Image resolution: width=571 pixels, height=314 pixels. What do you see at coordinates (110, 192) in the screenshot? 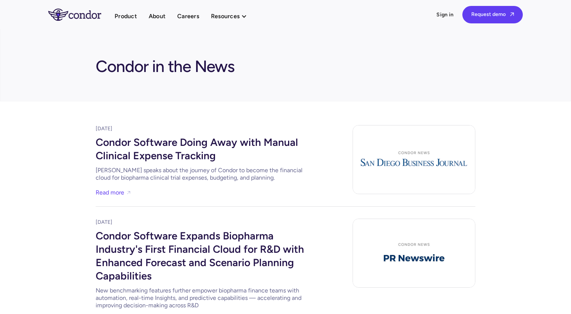
I see `a: Read more` at bounding box center [110, 192].